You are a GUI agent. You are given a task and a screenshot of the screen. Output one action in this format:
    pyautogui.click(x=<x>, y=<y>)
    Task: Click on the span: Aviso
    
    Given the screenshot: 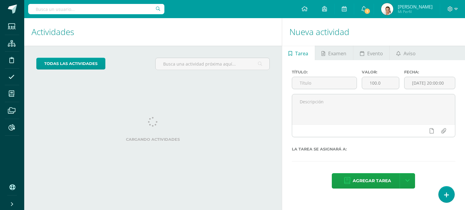 What is the action you would take?
    pyautogui.click(x=409, y=54)
    